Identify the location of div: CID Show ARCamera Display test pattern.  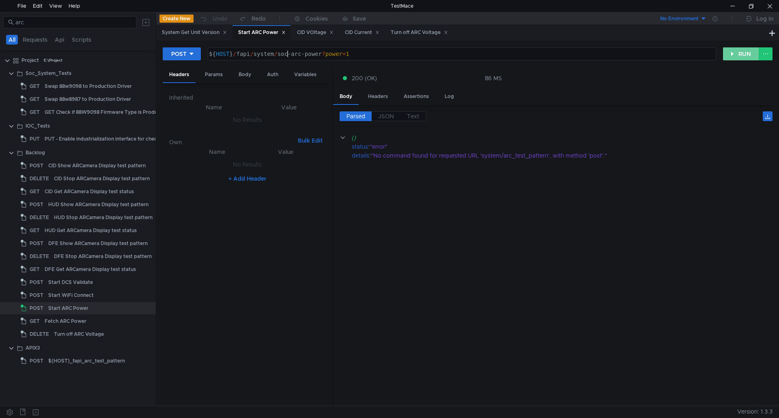
(97, 166).